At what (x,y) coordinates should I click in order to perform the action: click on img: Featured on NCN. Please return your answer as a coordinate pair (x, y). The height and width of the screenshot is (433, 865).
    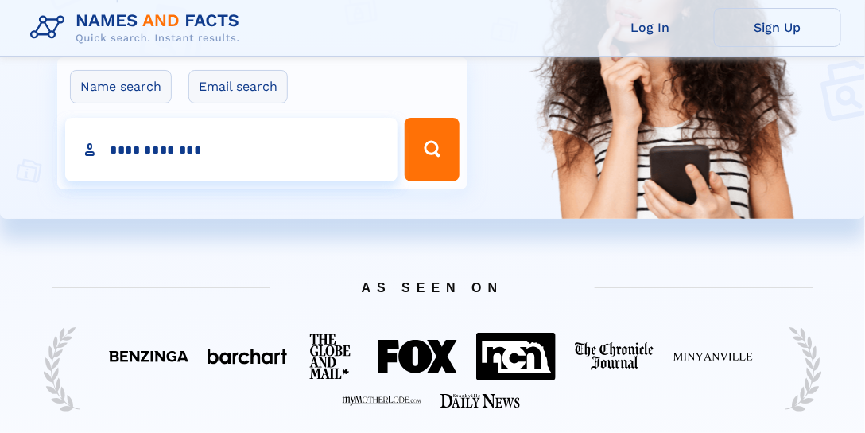
    Looking at the image, I should click on (516, 356).